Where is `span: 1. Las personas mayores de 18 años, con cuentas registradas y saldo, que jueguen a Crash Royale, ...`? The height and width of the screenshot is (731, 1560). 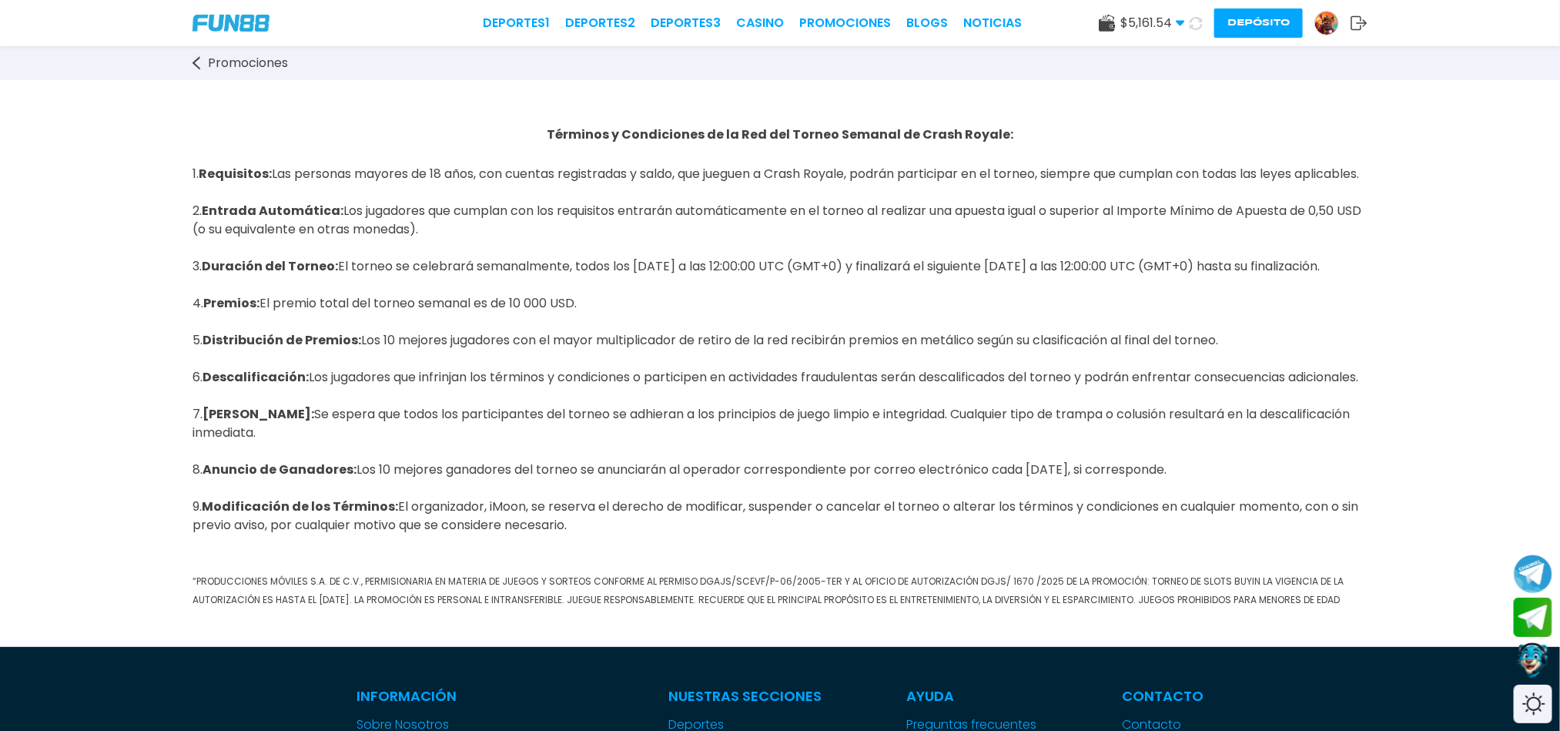
span: 1. Las personas mayores de 18 años, con cuentas registradas y saldo, que jueguen a Crash Royale, ... is located at coordinates (775, 173).